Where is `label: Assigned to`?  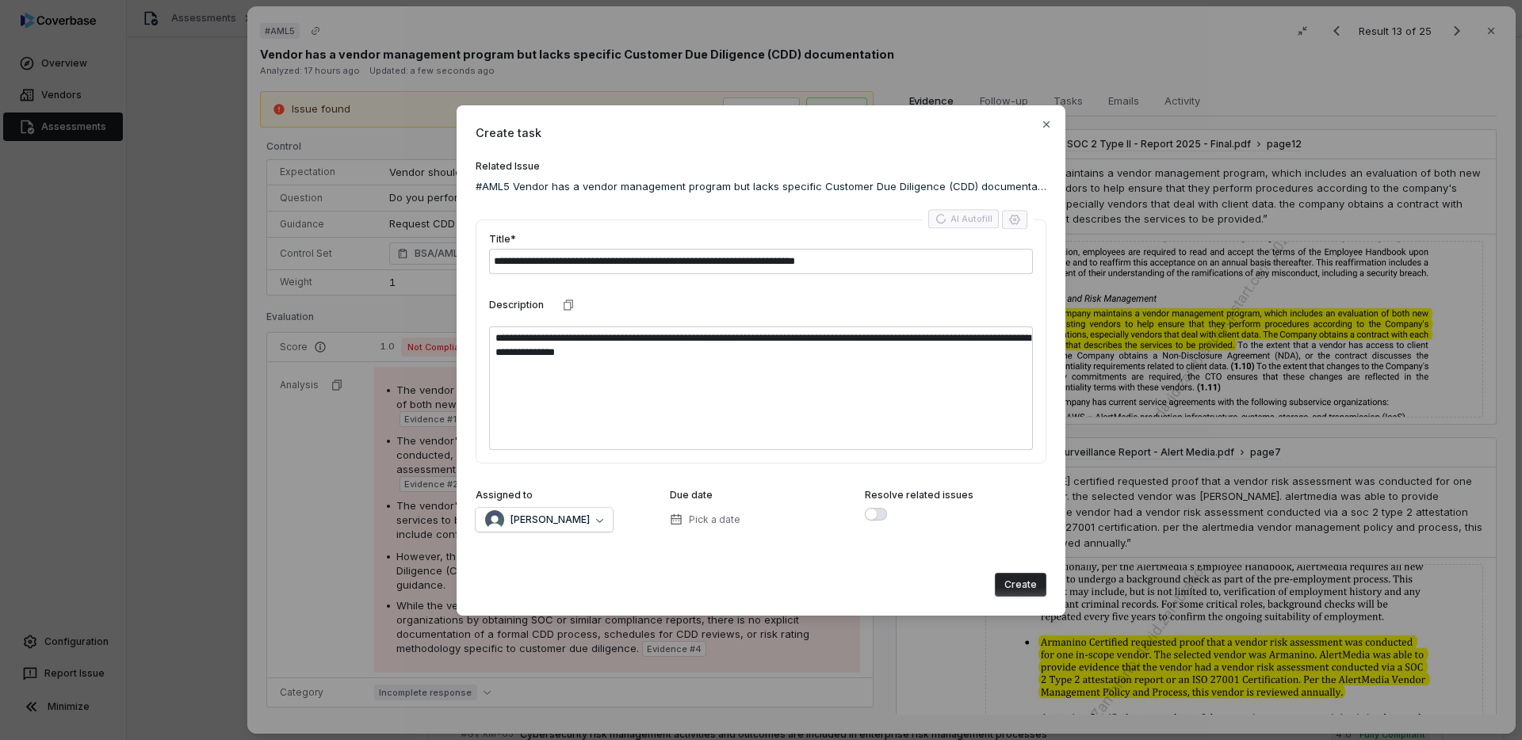
label: Assigned to is located at coordinates (504, 496).